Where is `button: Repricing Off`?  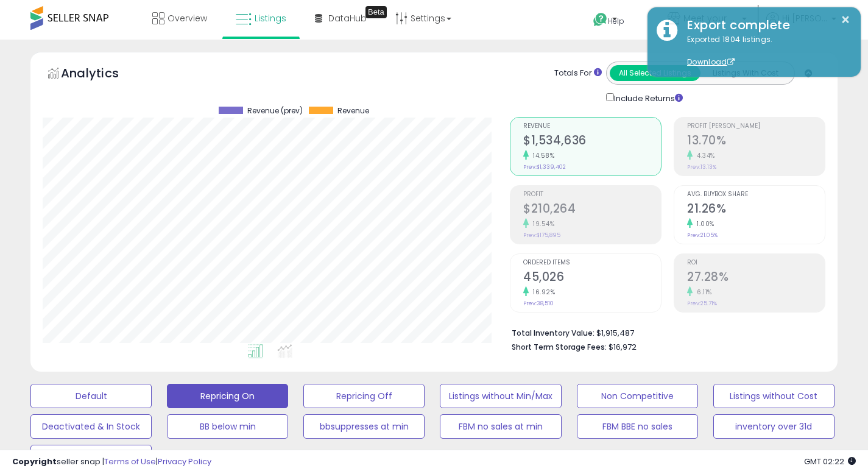
button: Repricing Off is located at coordinates (364, 396).